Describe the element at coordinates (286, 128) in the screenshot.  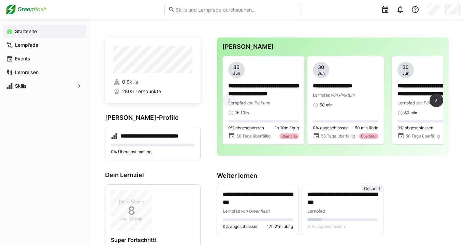
I see `span: 1h 10m übrig` at that location.